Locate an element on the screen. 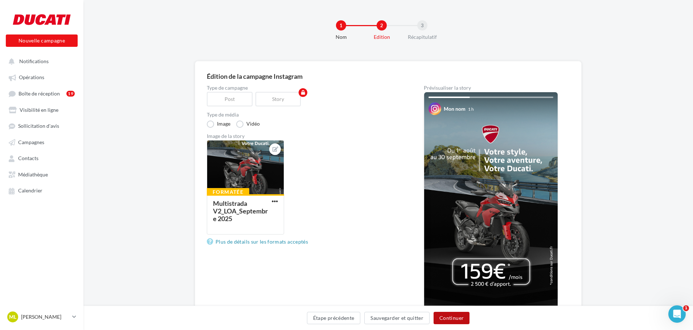 This screenshot has height=330, width=693. label: Type de média is located at coordinates (304, 115).